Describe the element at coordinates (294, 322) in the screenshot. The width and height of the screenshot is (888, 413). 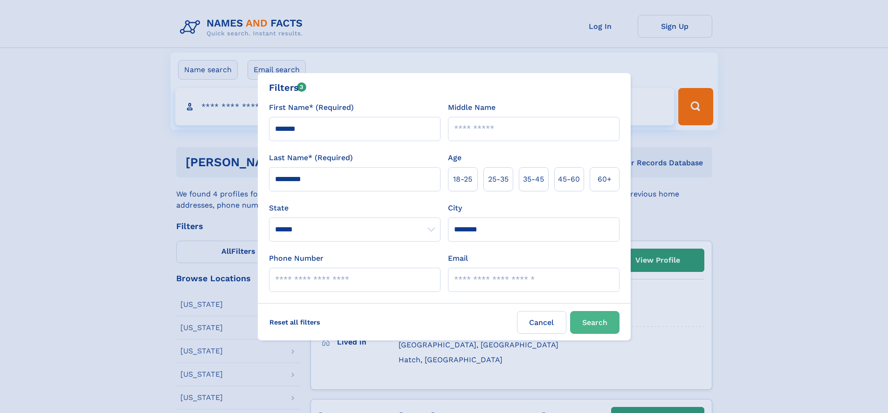
I see `label: Reset all filters` at that location.